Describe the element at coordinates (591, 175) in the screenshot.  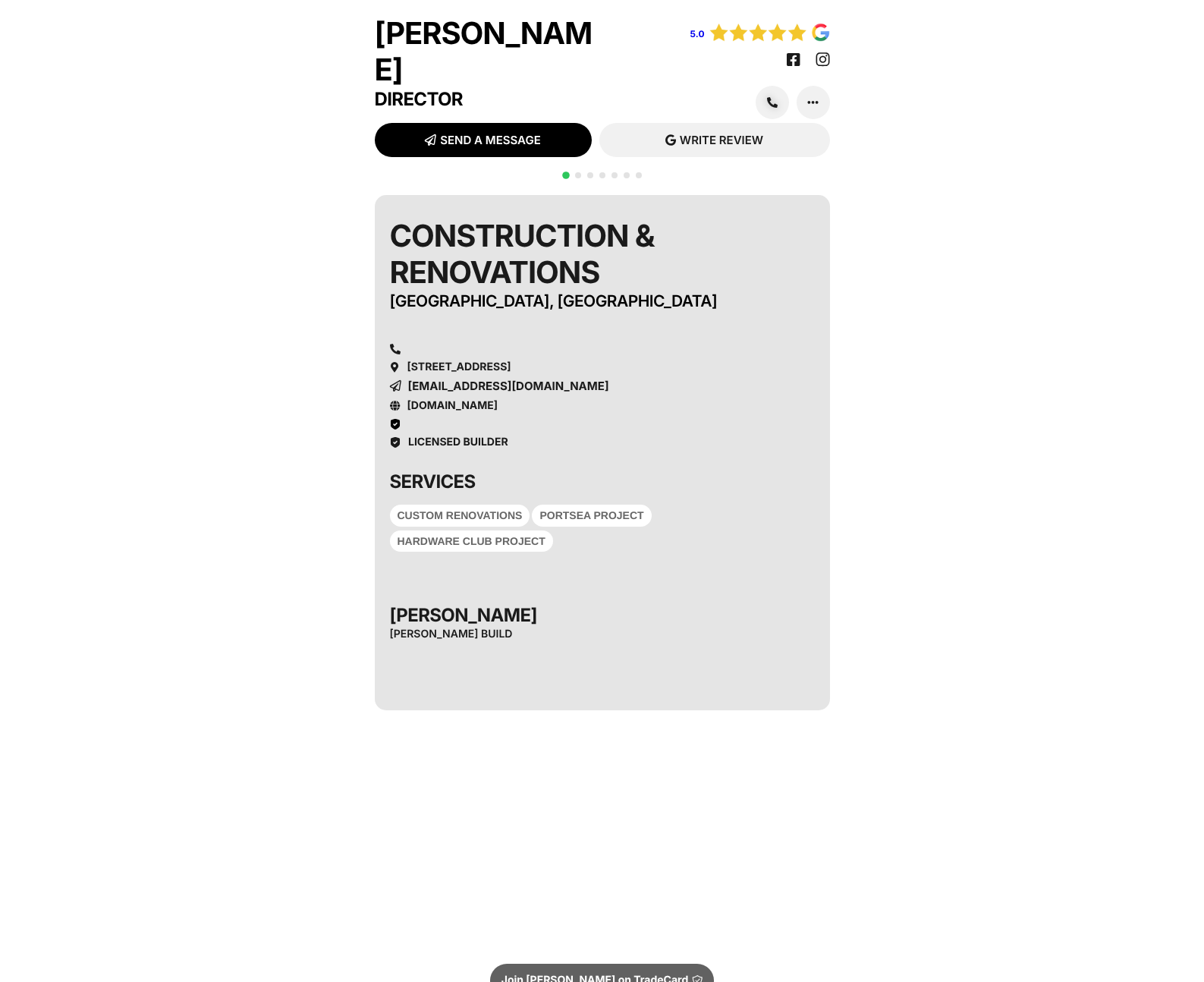
I see `span: Go to slide 3` at that location.